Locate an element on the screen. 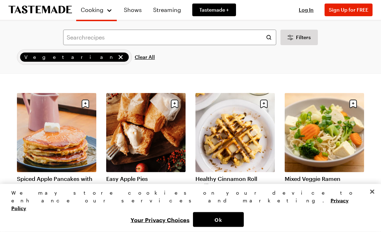 The height and width of the screenshot is (232, 381). div: Privacy is located at coordinates (187, 208).